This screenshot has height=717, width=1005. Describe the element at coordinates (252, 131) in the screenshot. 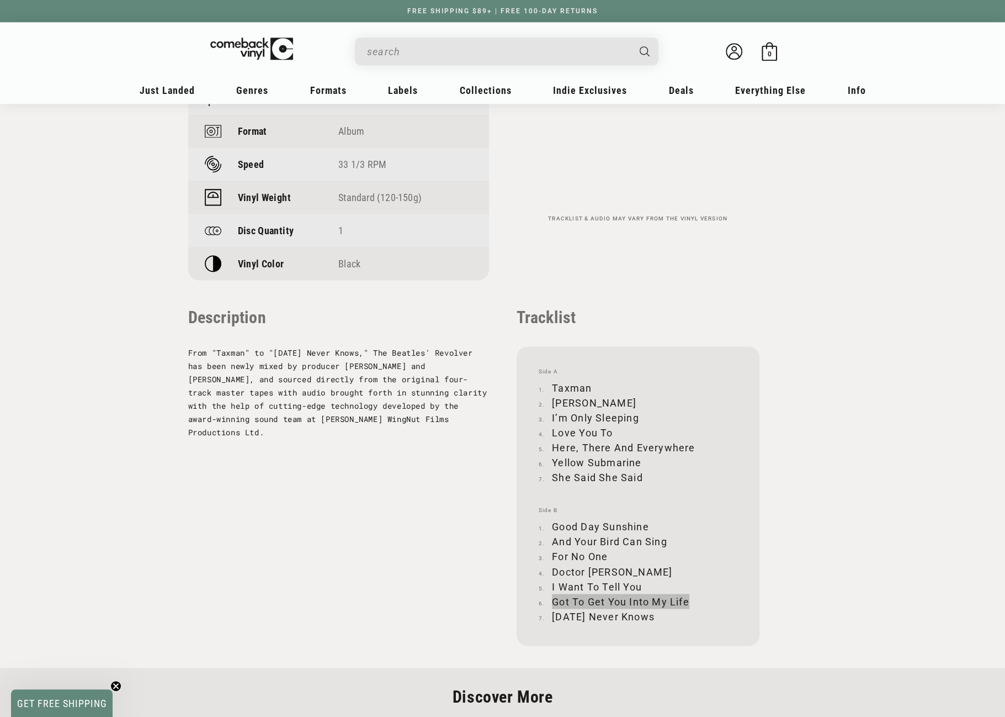

I see `p: Format` at that location.